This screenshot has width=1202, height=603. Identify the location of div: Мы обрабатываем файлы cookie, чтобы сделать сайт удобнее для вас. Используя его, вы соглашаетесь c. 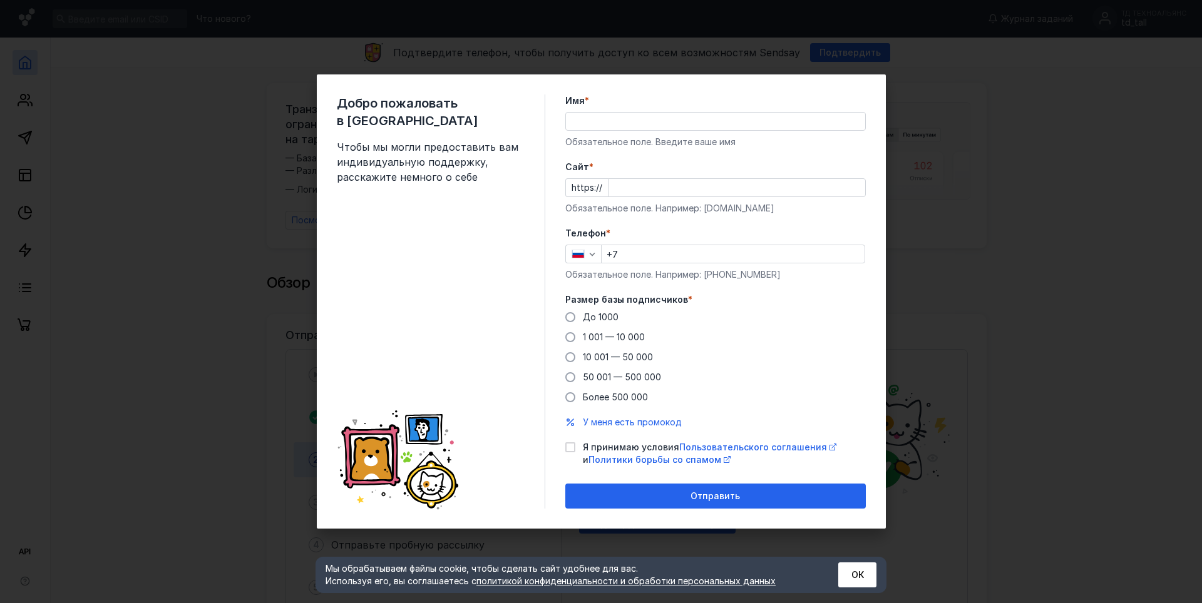
(566, 575).